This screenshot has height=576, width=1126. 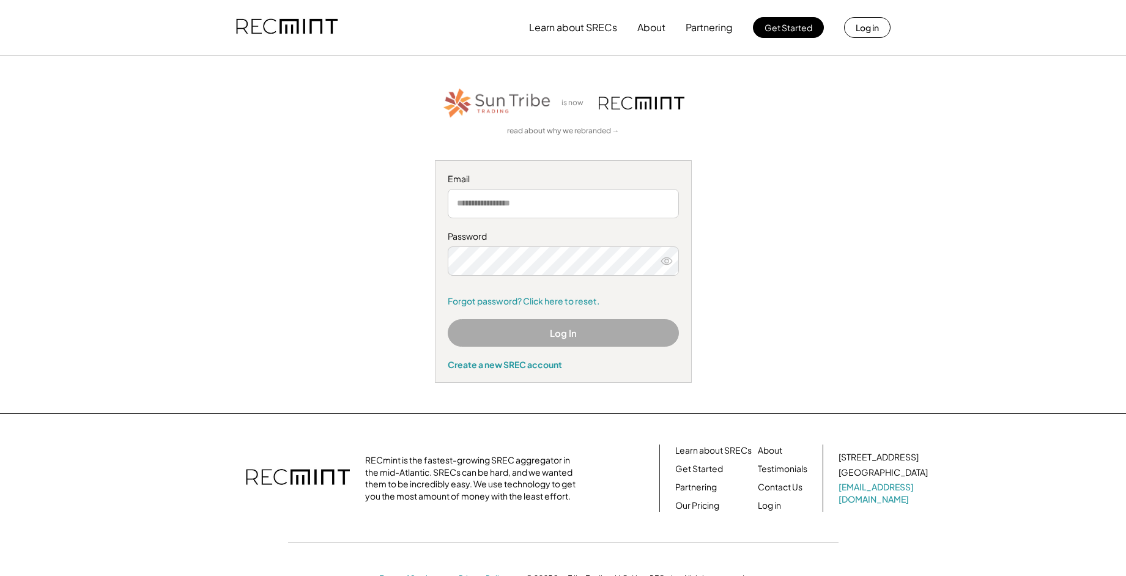 I want to click on button: Learn about SRECs, so click(x=573, y=28).